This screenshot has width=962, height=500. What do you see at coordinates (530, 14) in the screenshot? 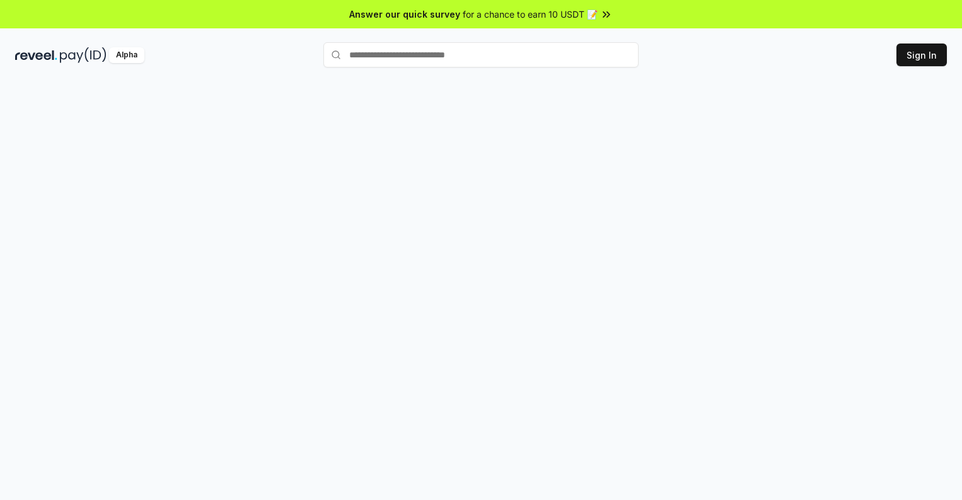
I see `span: for a chance to earn 10 USDT 📝` at bounding box center [530, 14].